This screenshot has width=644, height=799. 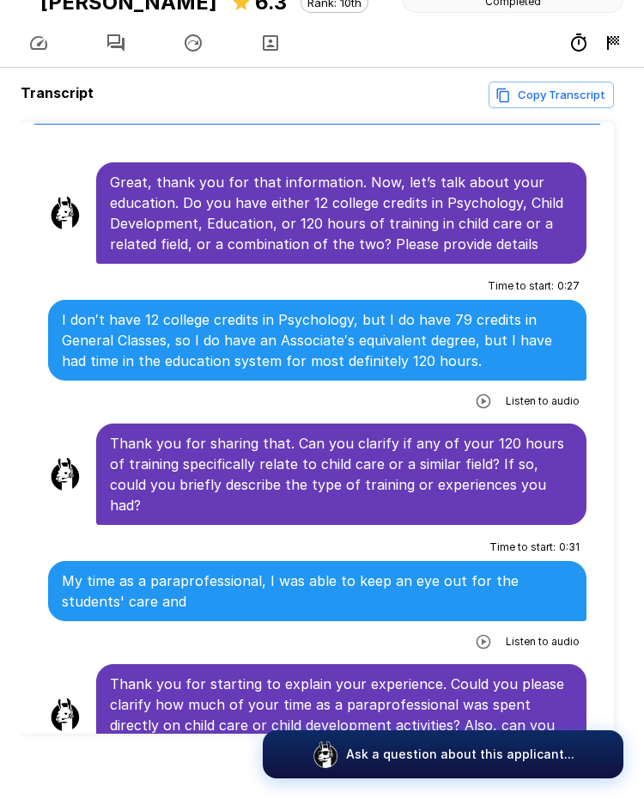 What do you see at coordinates (569, 286) in the screenshot?
I see `span: 0 : 27` at bounding box center [569, 286].